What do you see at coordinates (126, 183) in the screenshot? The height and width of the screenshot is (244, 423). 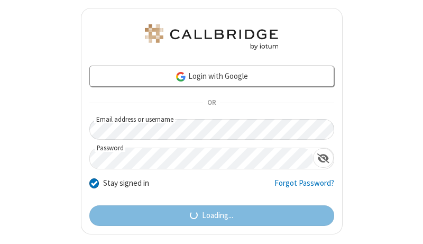 I see `label: Stay signed in` at bounding box center [126, 183].